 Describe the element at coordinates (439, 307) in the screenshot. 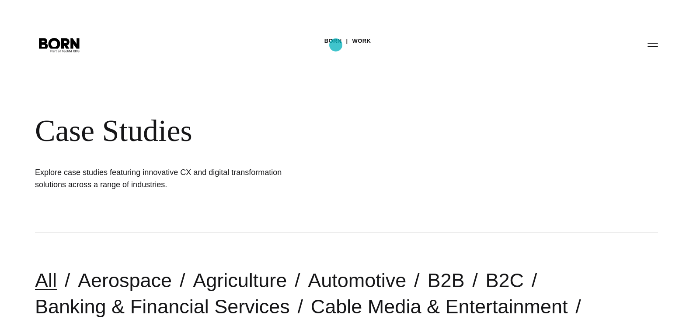

I see `a: Cable Media & Entertainment` at that location.